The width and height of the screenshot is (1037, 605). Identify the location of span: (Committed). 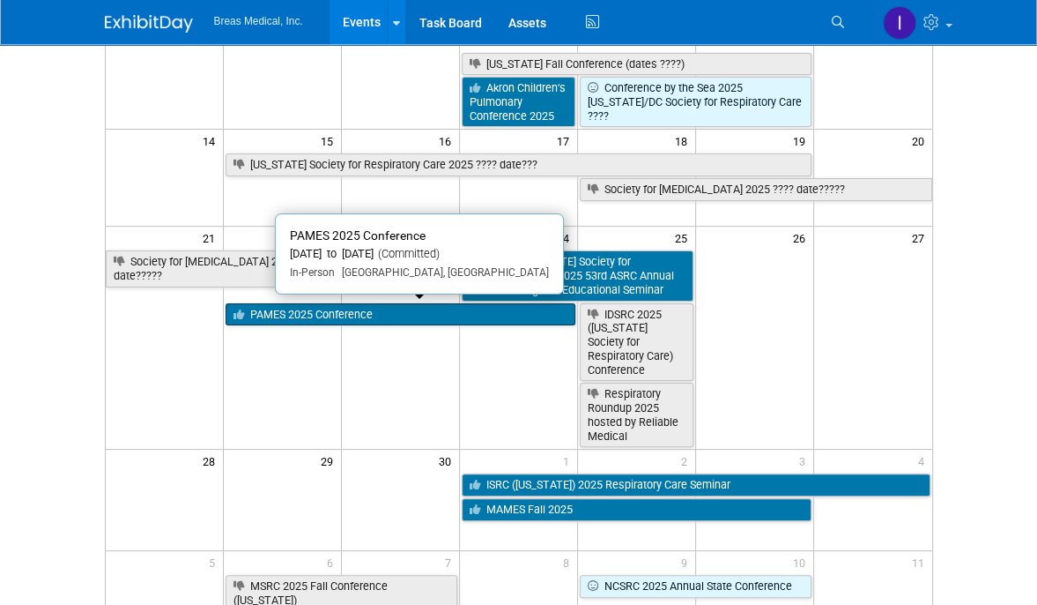
(406, 253).